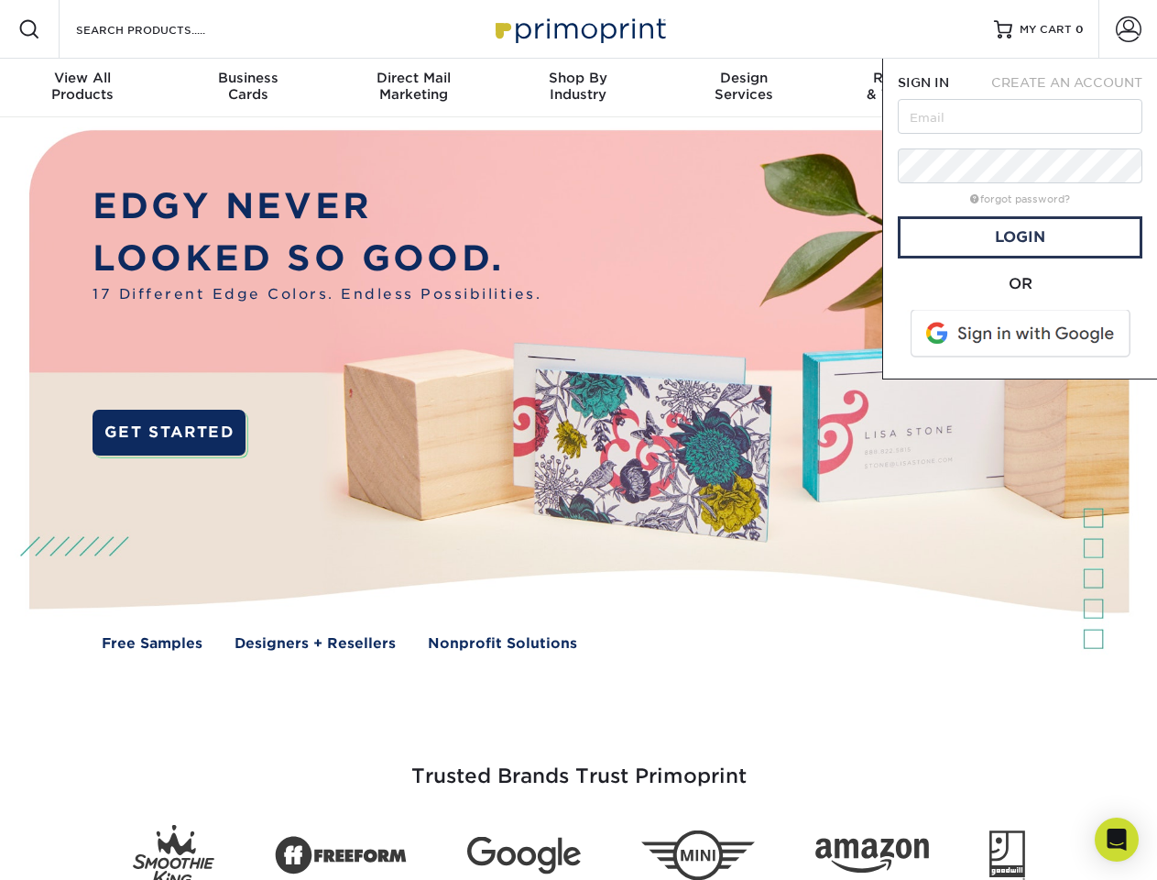  Describe the element at coordinates (579, 28) in the screenshot. I see `img: Primoprint` at that location.